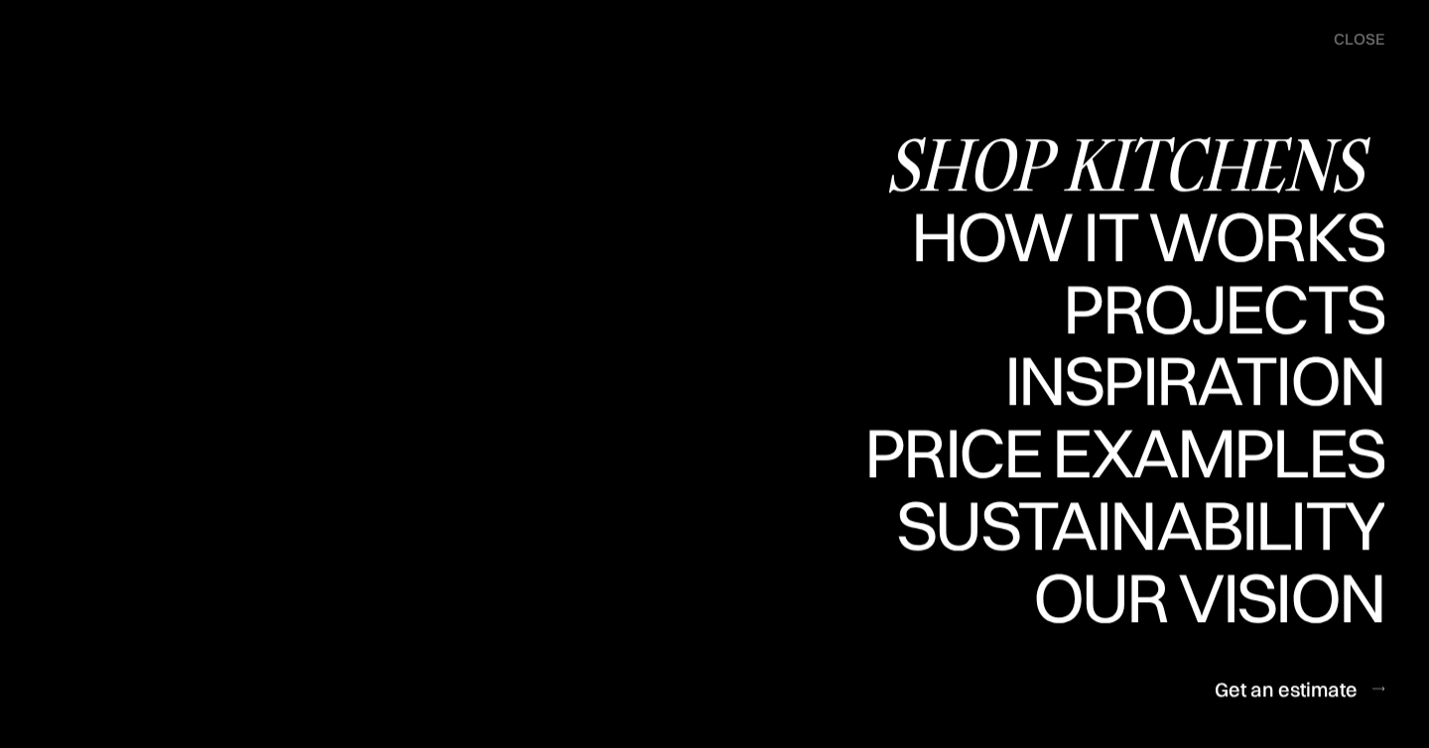 The height and width of the screenshot is (748, 1429). What do you see at coordinates (1134, 164) in the screenshot?
I see `div: Shop Kitchens` at bounding box center [1134, 164].